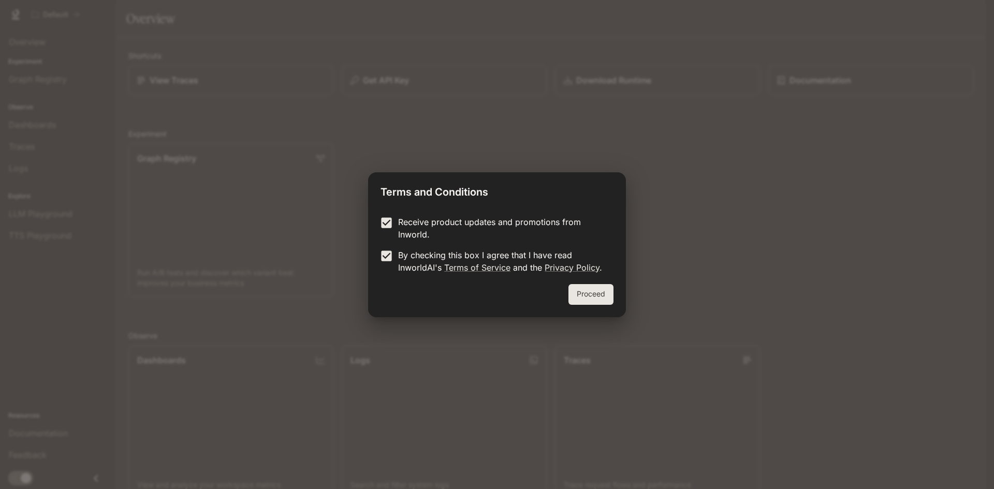 The width and height of the screenshot is (994, 489). I want to click on p: Receive product updates and promotions from Inworld., so click(502, 228).